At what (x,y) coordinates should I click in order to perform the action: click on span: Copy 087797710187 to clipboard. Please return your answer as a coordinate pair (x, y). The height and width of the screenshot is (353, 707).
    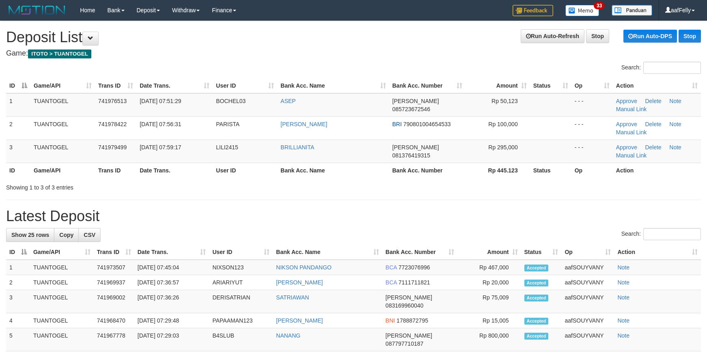
    Looking at the image, I should click on (404, 344).